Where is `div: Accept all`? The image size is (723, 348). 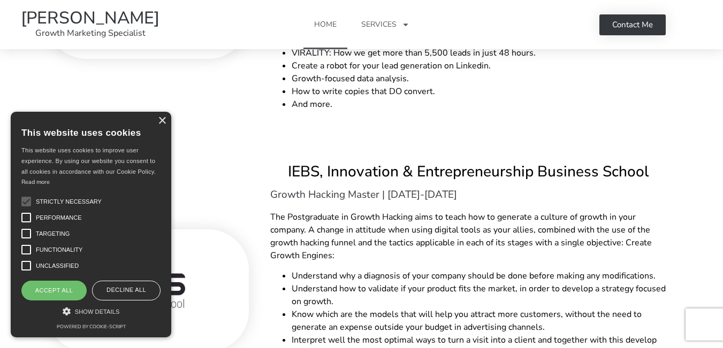
div: Accept all is located at coordinates (54, 290).